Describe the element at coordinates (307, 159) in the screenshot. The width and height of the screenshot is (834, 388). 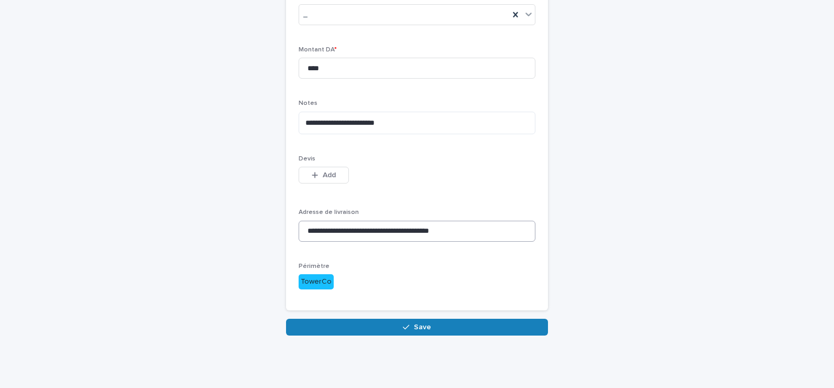
I see `span: Devis` at that location.